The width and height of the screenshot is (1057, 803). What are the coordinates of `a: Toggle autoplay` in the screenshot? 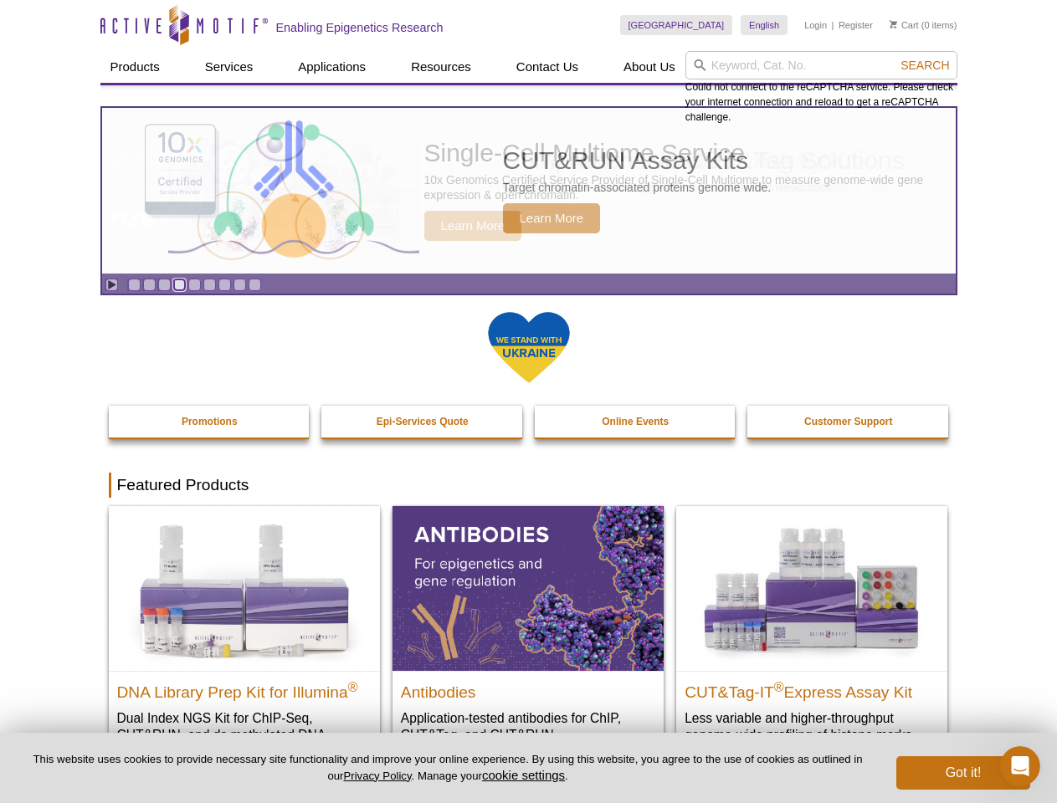 It's located at (111, 285).